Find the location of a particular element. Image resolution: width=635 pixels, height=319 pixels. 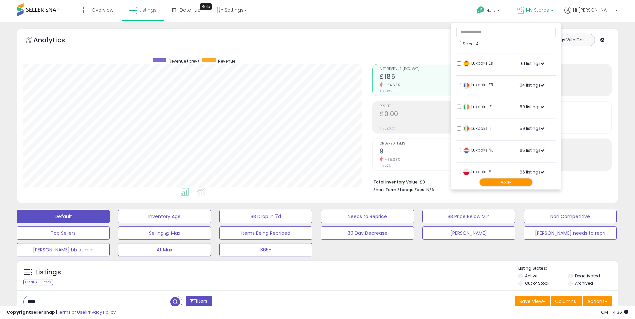

span: 61 listings is located at coordinates (532, 63).